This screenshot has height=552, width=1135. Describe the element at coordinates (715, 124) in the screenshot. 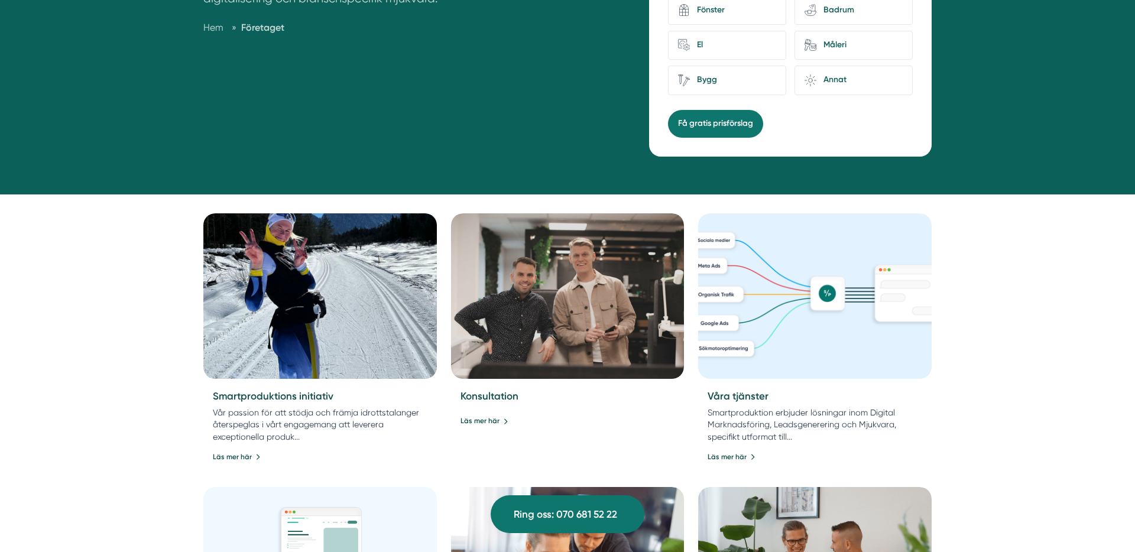

I see `button: Få gratis prisförslag` at that location.